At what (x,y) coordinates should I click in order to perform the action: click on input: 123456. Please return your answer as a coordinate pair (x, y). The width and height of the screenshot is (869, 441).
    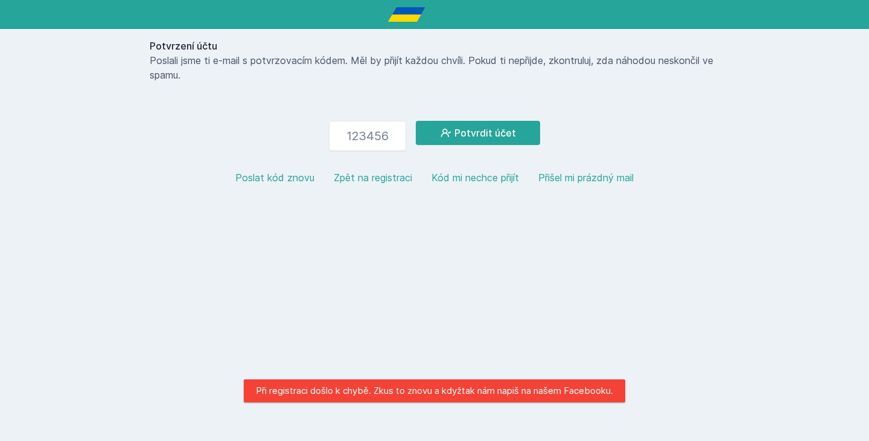
    Looking at the image, I should click on (368, 136).